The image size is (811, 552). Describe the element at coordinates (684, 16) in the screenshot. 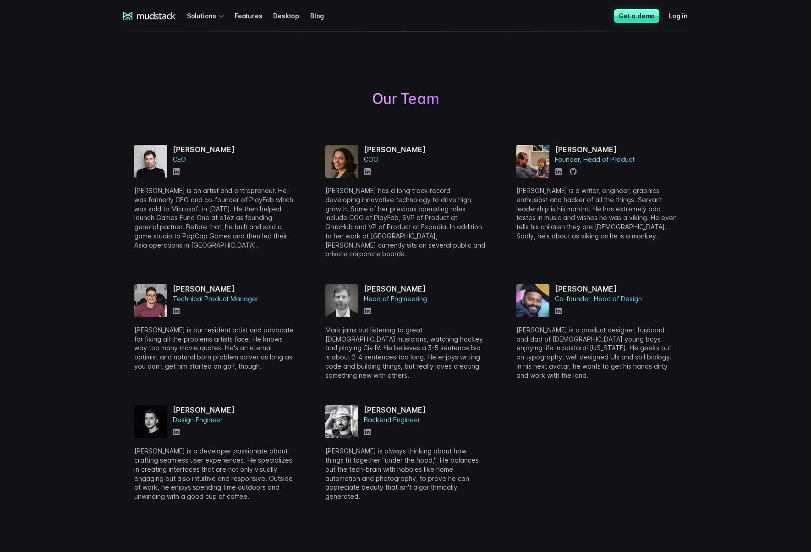

I see `a: Log in` at that location.